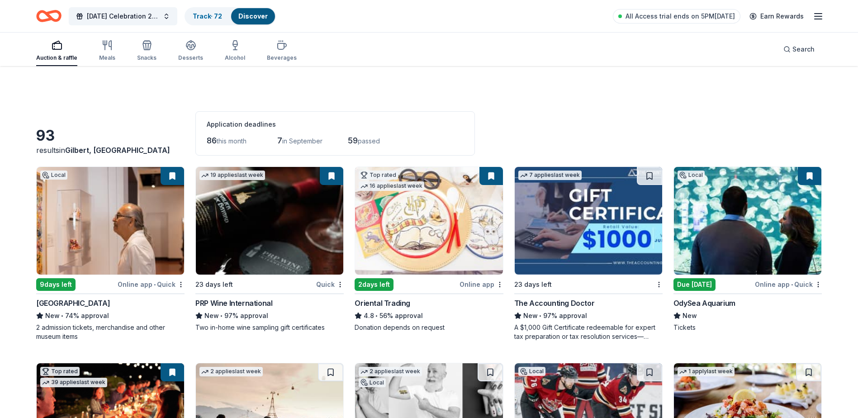  I want to click on div: Quick, so click(330, 284).